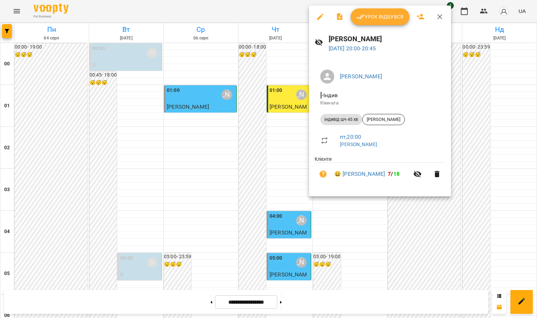 The width and height of the screenshot is (537, 318). Describe the element at coordinates (389, 174) in the screenshot. I see `span: 7` at that location.